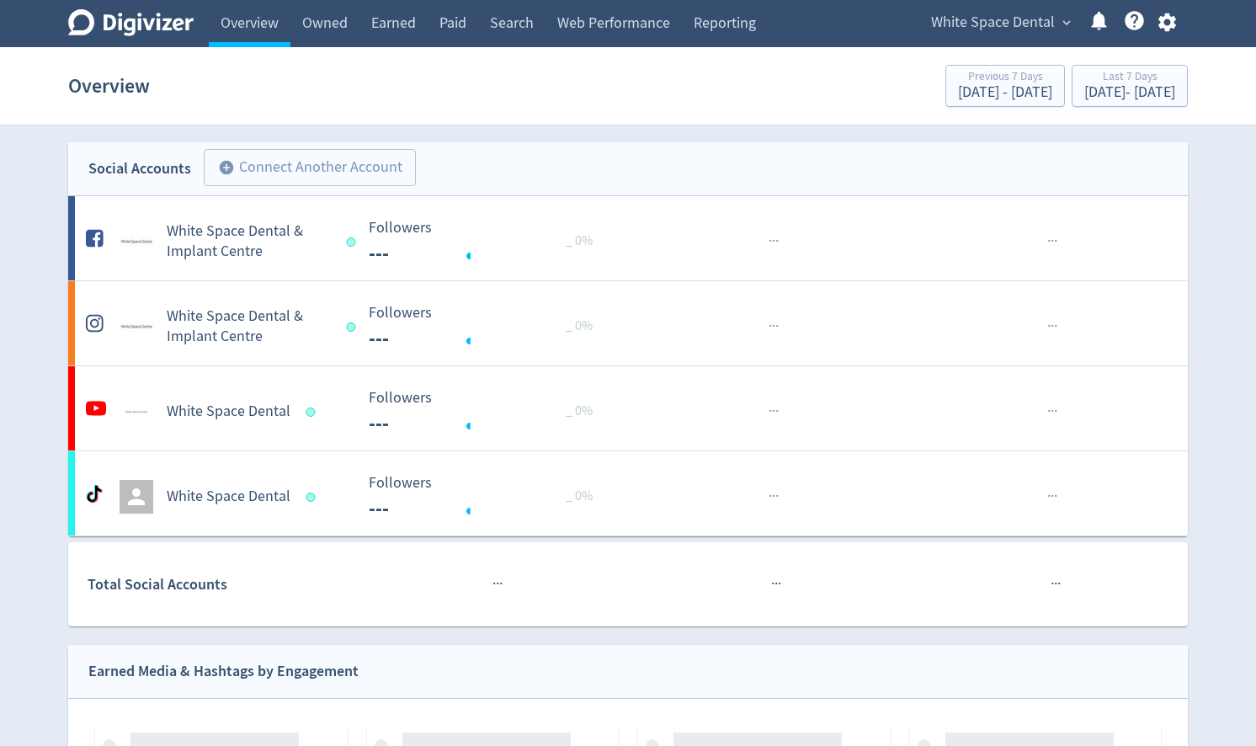 The height and width of the screenshot is (746, 1256). Describe the element at coordinates (1000, 23) in the screenshot. I see `button: White Space Dental` at that location.